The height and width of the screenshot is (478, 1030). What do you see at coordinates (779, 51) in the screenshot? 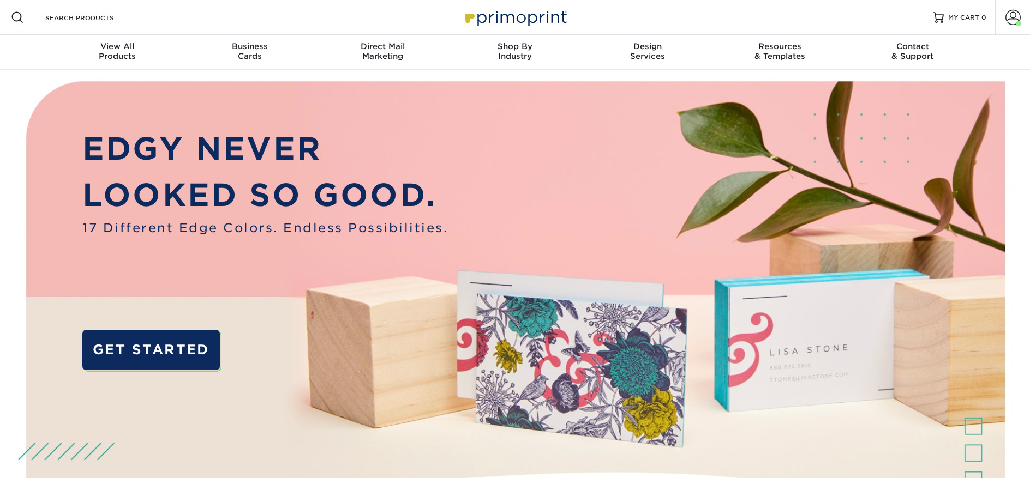
I see `div: & Templates` at bounding box center [779, 51].